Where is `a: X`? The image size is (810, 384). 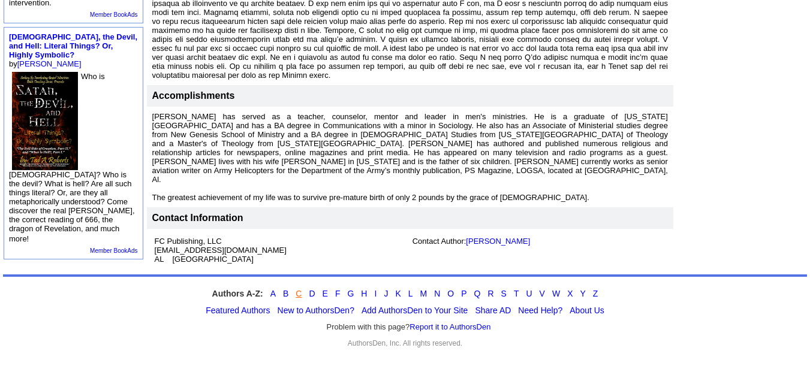 a: X is located at coordinates (570, 294).